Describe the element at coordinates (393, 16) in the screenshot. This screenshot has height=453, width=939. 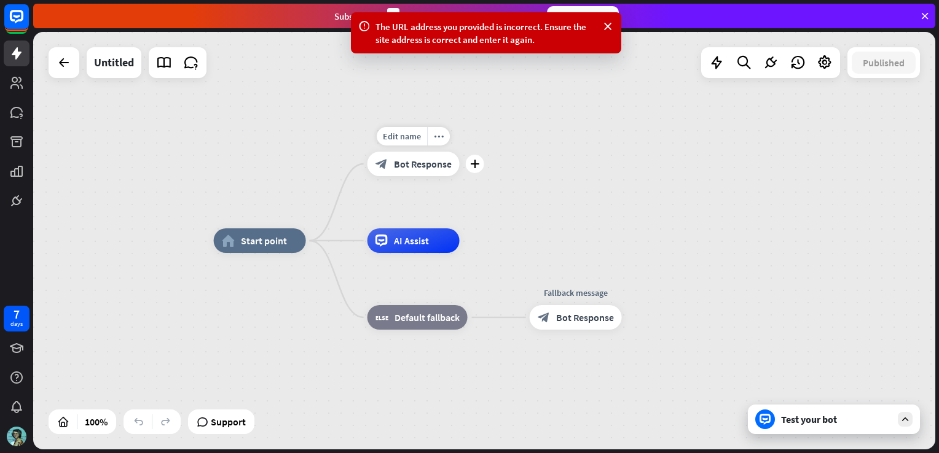
I see `div: 3` at that location.